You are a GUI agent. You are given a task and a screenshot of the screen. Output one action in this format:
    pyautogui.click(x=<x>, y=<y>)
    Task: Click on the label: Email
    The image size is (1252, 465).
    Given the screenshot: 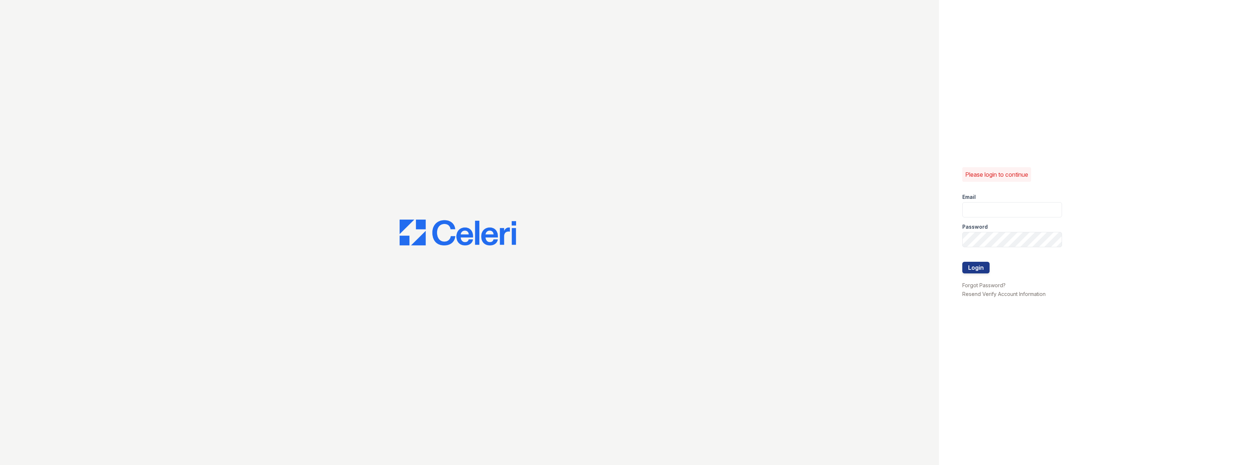 What is the action you would take?
    pyautogui.click(x=969, y=197)
    